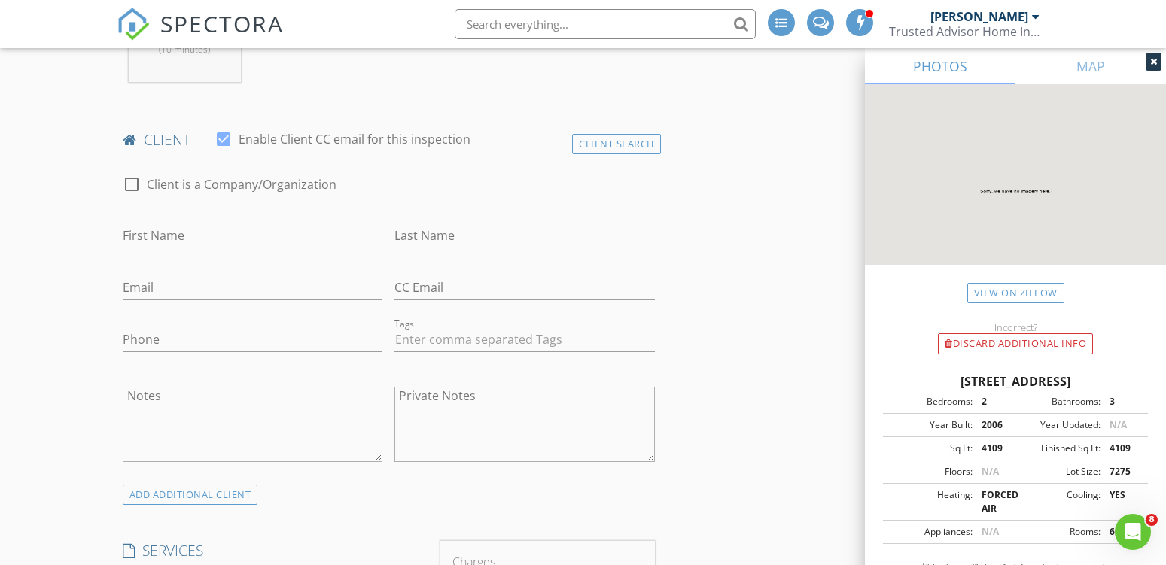 Image resolution: width=1166 pixels, height=565 pixels. Describe the element at coordinates (1058, 449) in the screenshot. I see `div: Finished Sq Ft:` at that location.